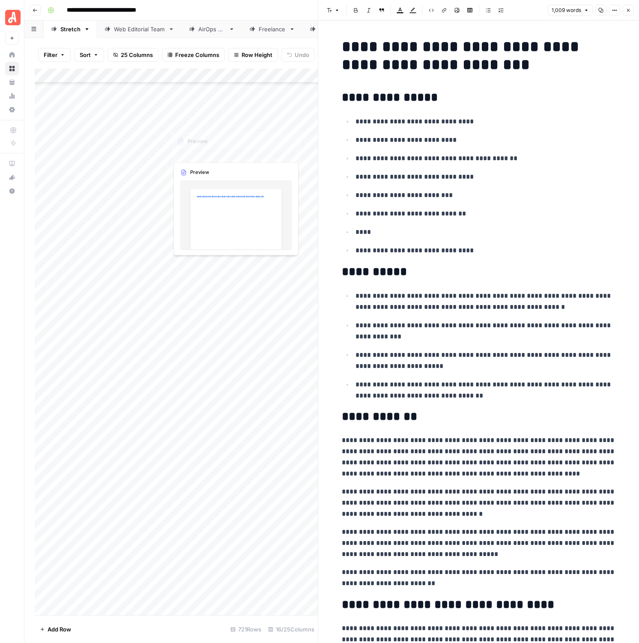  I want to click on button: Freeze Columns, so click(193, 55).